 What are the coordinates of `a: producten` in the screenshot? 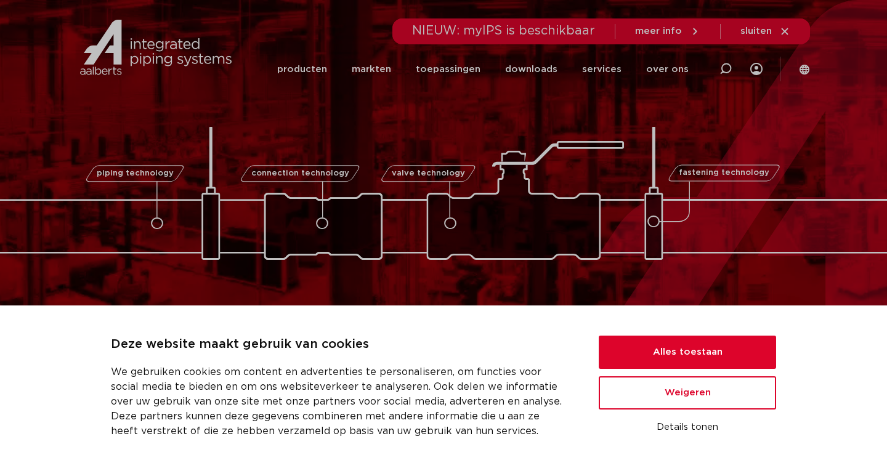 It's located at (302, 69).